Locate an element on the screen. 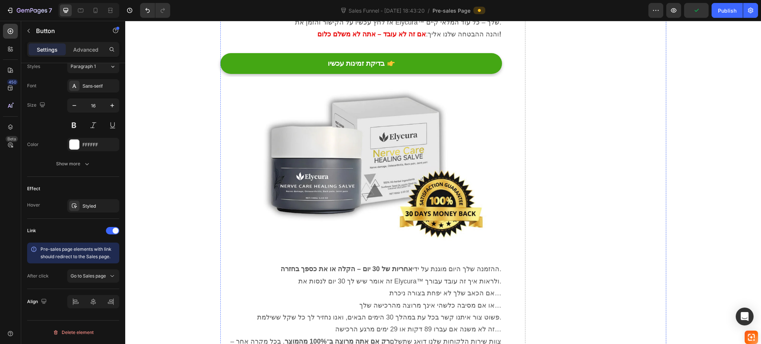 This screenshot has width=761, height=344. button: Paragraph 1 is located at coordinates (93, 66).